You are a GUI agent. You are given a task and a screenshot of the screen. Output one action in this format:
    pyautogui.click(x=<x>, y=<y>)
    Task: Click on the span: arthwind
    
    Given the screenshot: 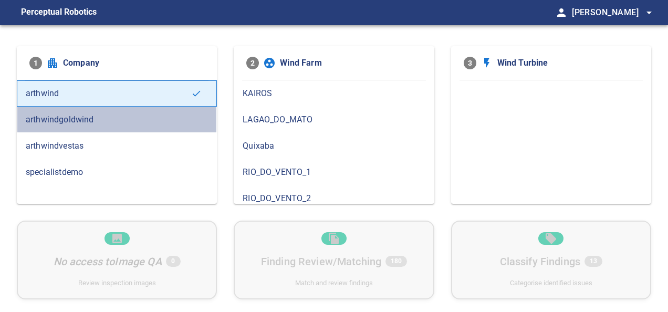 What is the action you would take?
    pyautogui.click(x=108, y=94)
    